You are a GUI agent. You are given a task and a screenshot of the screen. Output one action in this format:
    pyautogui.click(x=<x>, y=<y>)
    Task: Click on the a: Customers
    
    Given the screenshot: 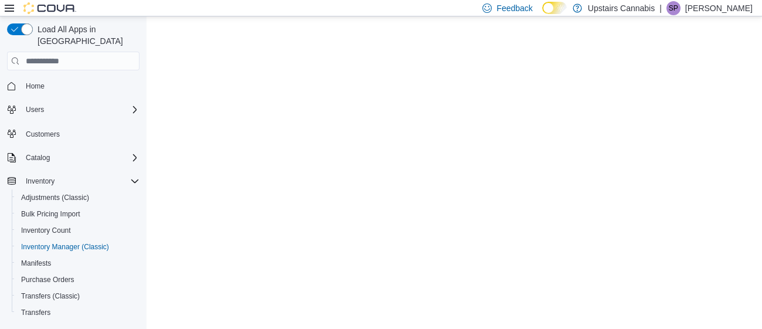 What is the action you would take?
    pyautogui.click(x=43, y=134)
    